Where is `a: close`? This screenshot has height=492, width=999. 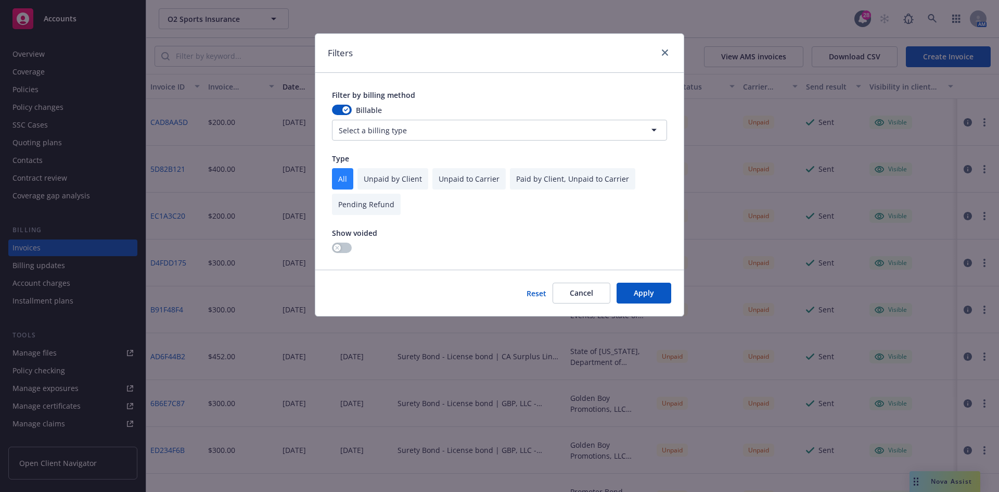 a: close is located at coordinates (665, 53).